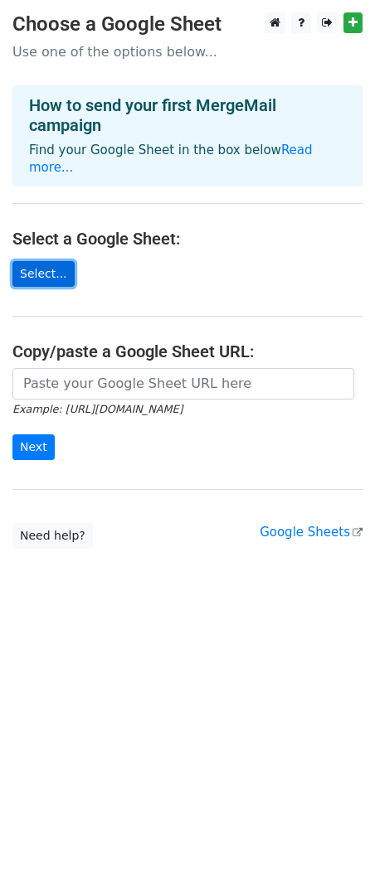 The width and height of the screenshot is (375, 896). I want to click on a: Read more..., so click(171, 158).